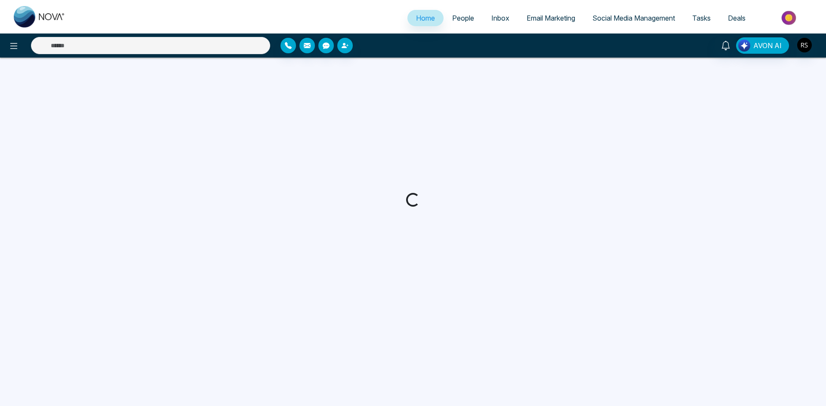 The image size is (826, 406). Describe the element at coordinates (701, 18) in the screenshot. I see `span: Tasks` at that location.